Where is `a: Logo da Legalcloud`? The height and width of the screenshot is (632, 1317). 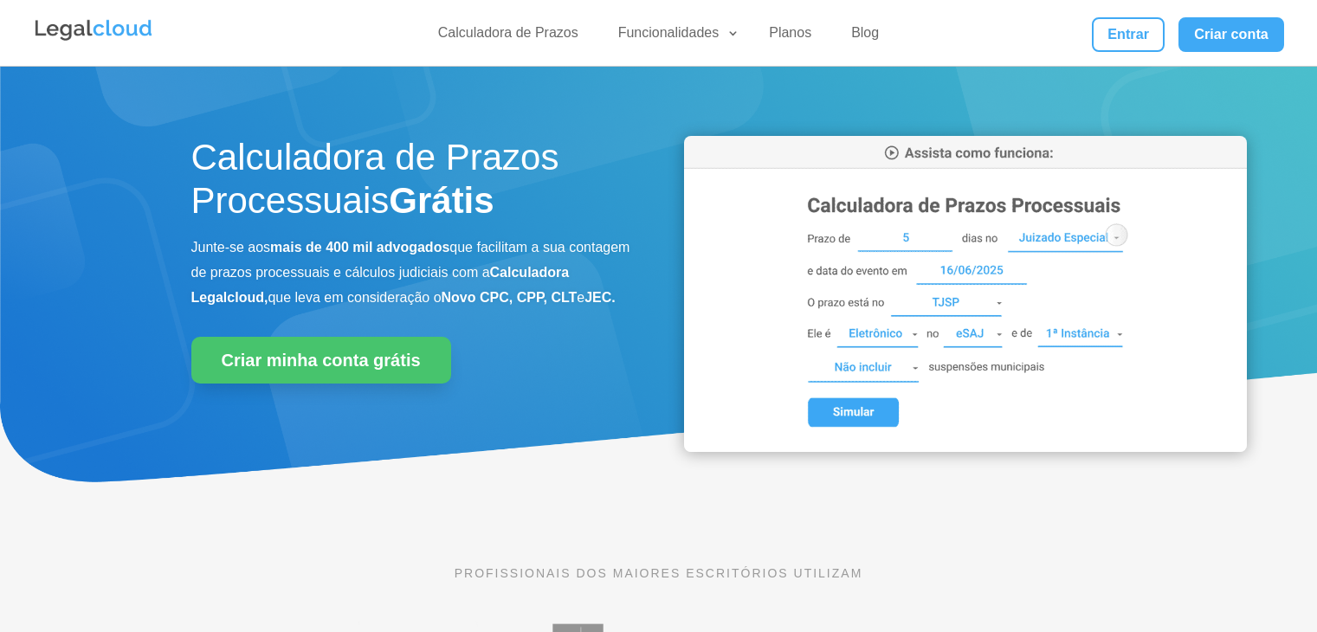 a: Logo da Legalcloud is located at coordinates (94, 38).